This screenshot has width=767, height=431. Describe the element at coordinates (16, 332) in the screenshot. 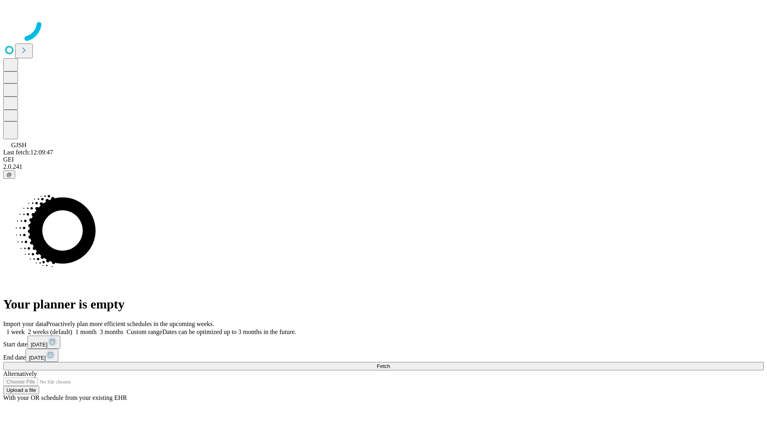

I see `span: 1 week` at that location.